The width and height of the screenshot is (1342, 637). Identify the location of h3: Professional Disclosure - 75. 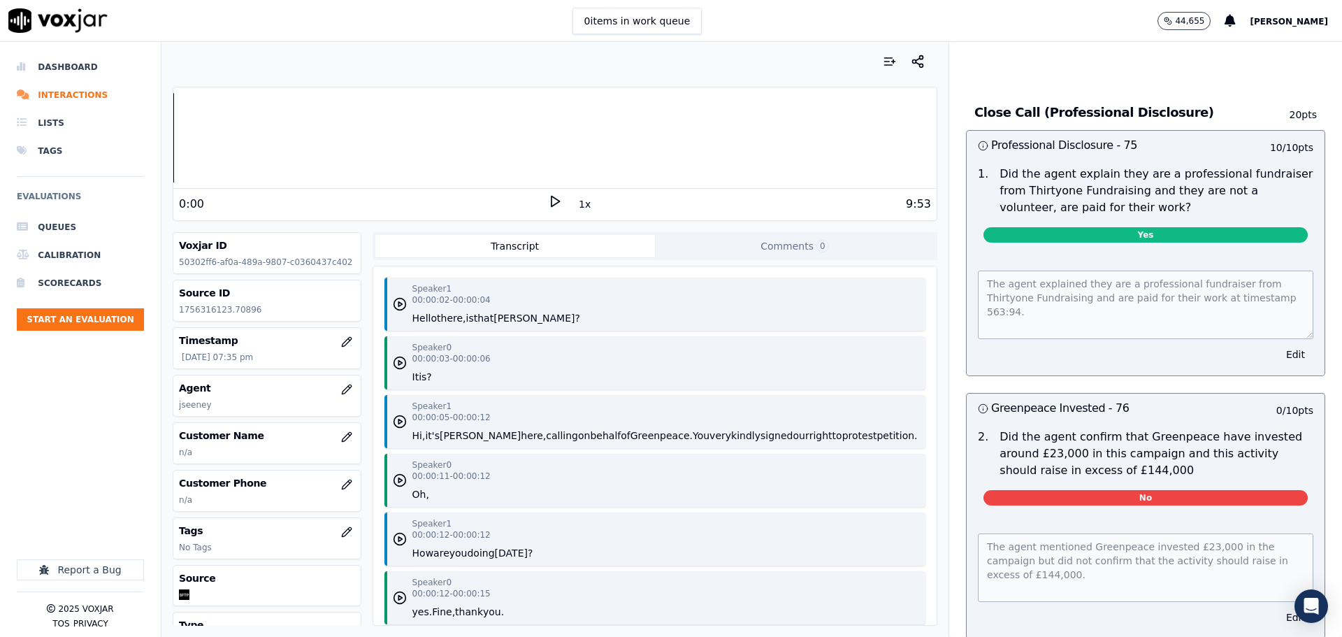
(1061, 145).